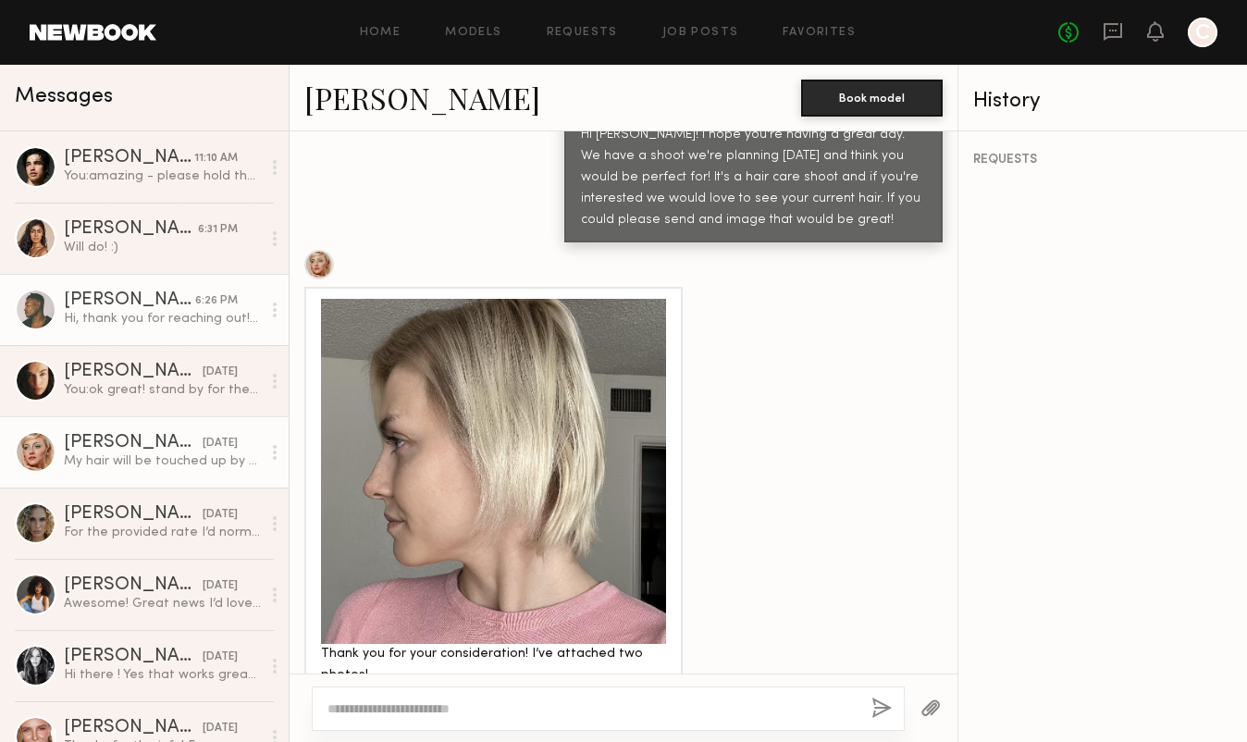 This screenshot has width=1247, height=742. I want to click on a: C, so click(1202, 32).